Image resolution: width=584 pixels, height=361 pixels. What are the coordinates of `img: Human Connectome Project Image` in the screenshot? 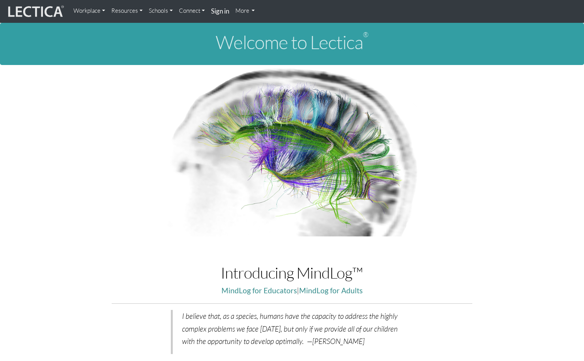 It's located at (292, 151).